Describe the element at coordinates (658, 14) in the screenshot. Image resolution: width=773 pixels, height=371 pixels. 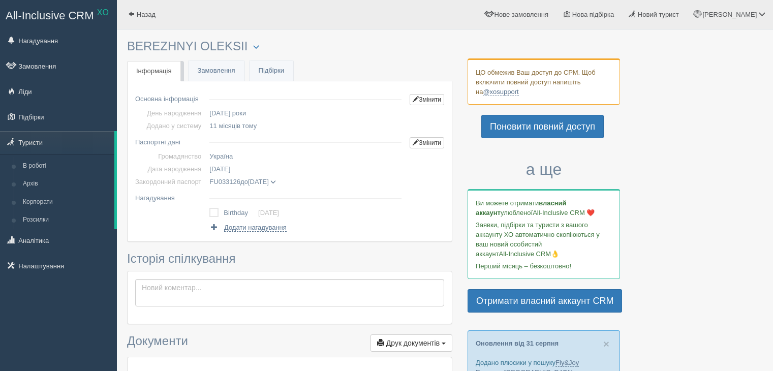
I see `span: Новий турист` at that location.